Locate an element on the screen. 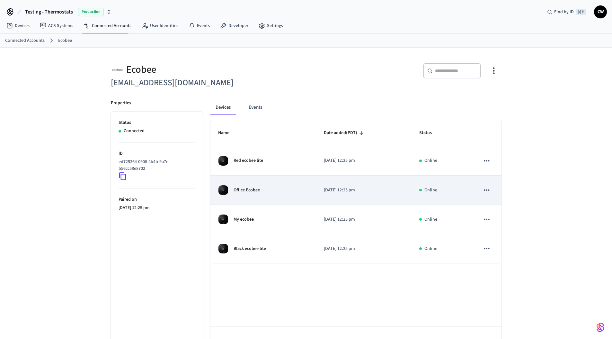 The image size is (612, 339). span: CW is located at coordinates (600, 12).